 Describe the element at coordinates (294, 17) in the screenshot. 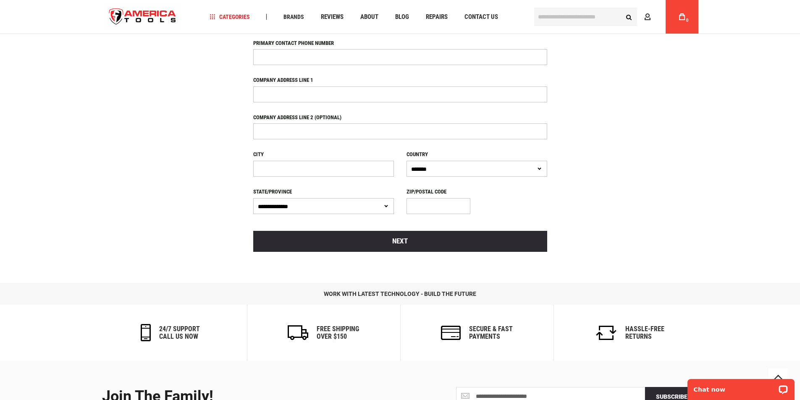

I see `a: Brands` at that location.